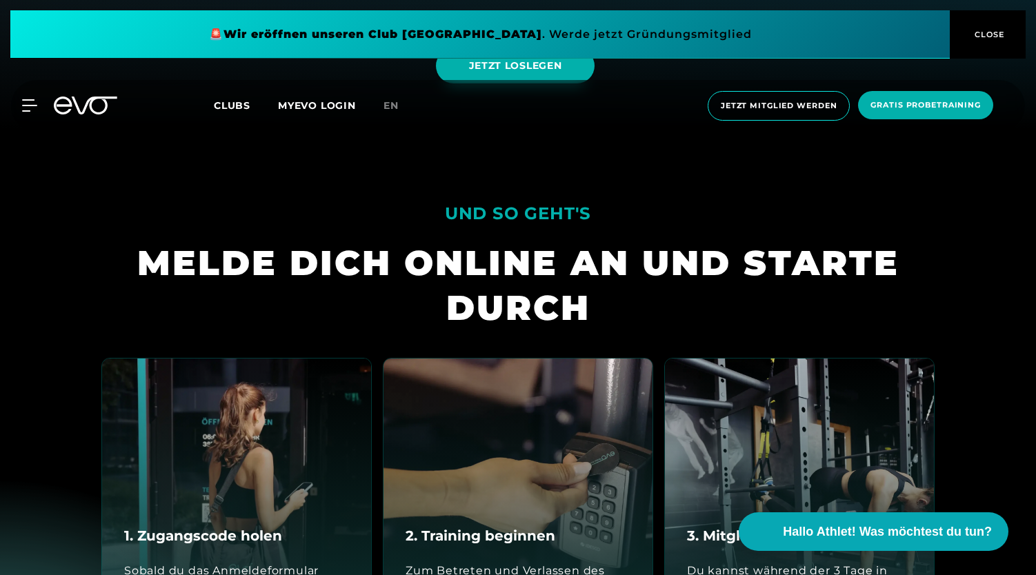  Describe the element at coordinates (887, 532) in the screenshot. I see `span: Hallo Athlet! Was möchtest du tun?` at that location.